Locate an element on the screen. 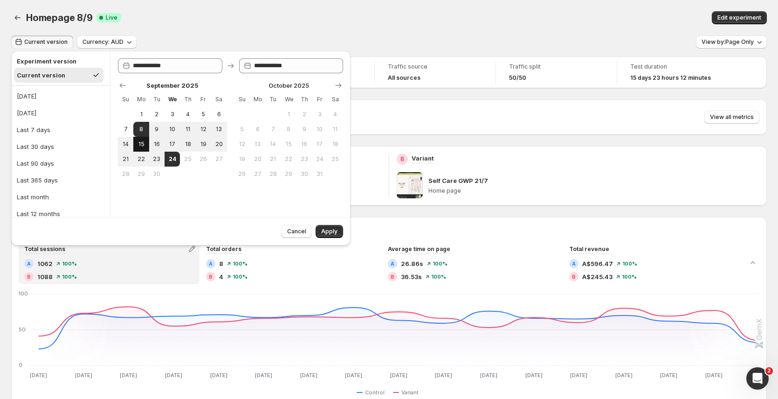 The width and height of the screenshot is (778, 399). div: Last 12 months is located at coordinates (38, 214).